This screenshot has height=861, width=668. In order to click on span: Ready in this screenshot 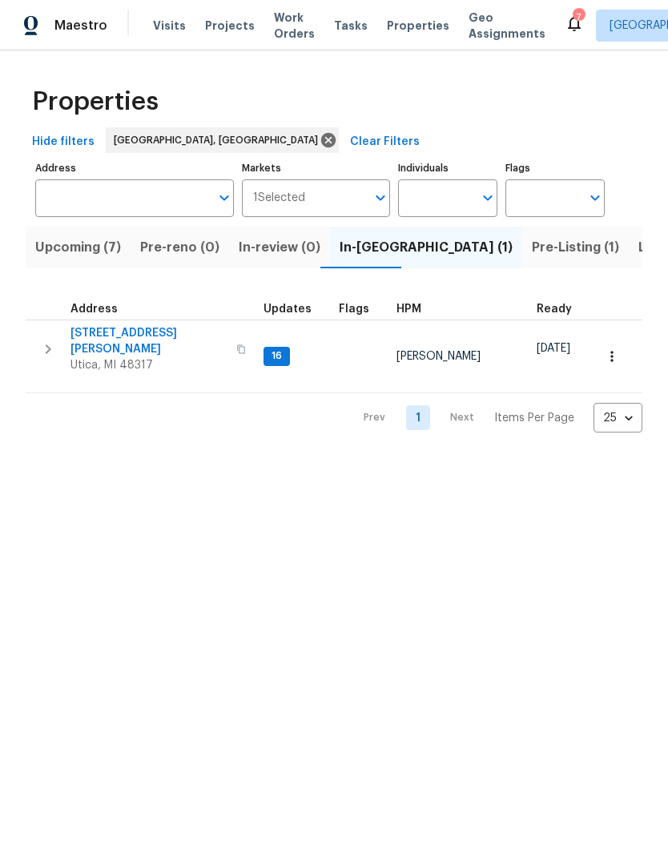, I will do `click(554, 309)`.